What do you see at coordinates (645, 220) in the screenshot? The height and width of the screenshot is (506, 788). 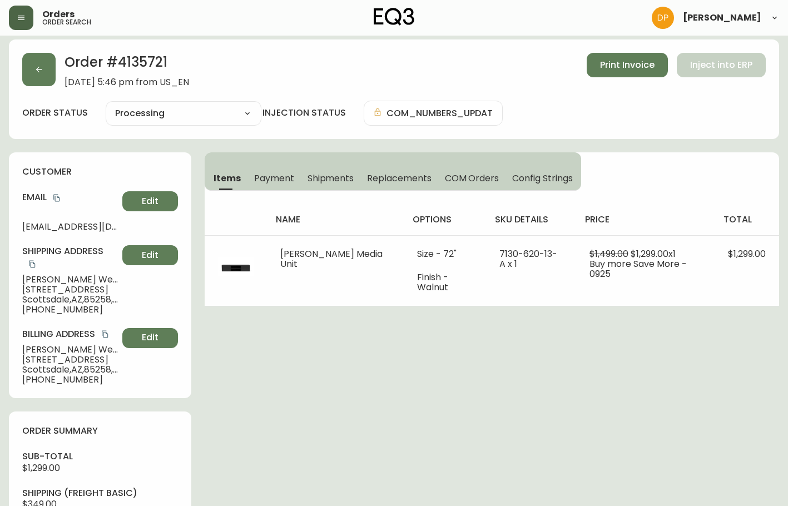 I see `h4: price` at bounding box center [645, 220].